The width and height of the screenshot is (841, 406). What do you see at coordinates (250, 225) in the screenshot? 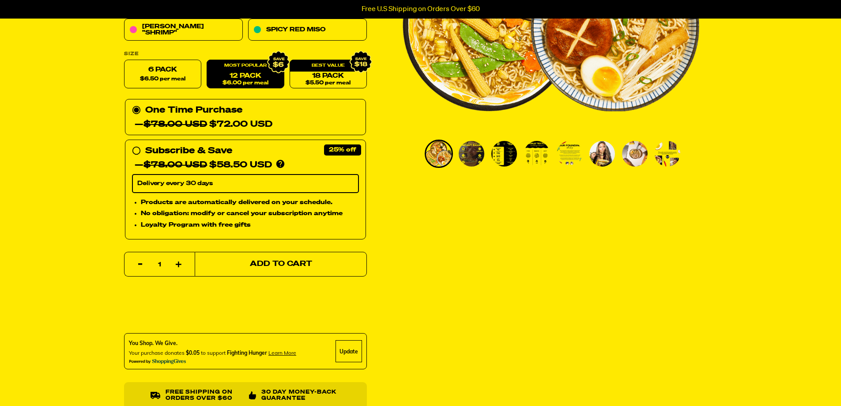
I see `li: Loyalty Program with free gifts` at bounding box center [250, 225].